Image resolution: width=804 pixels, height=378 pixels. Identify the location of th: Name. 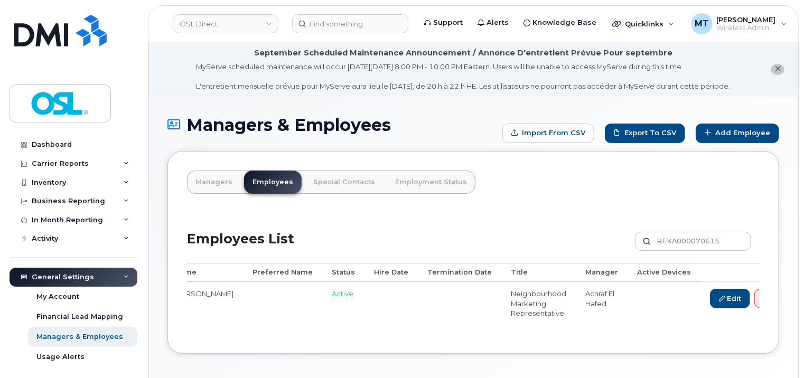
(204, 273).